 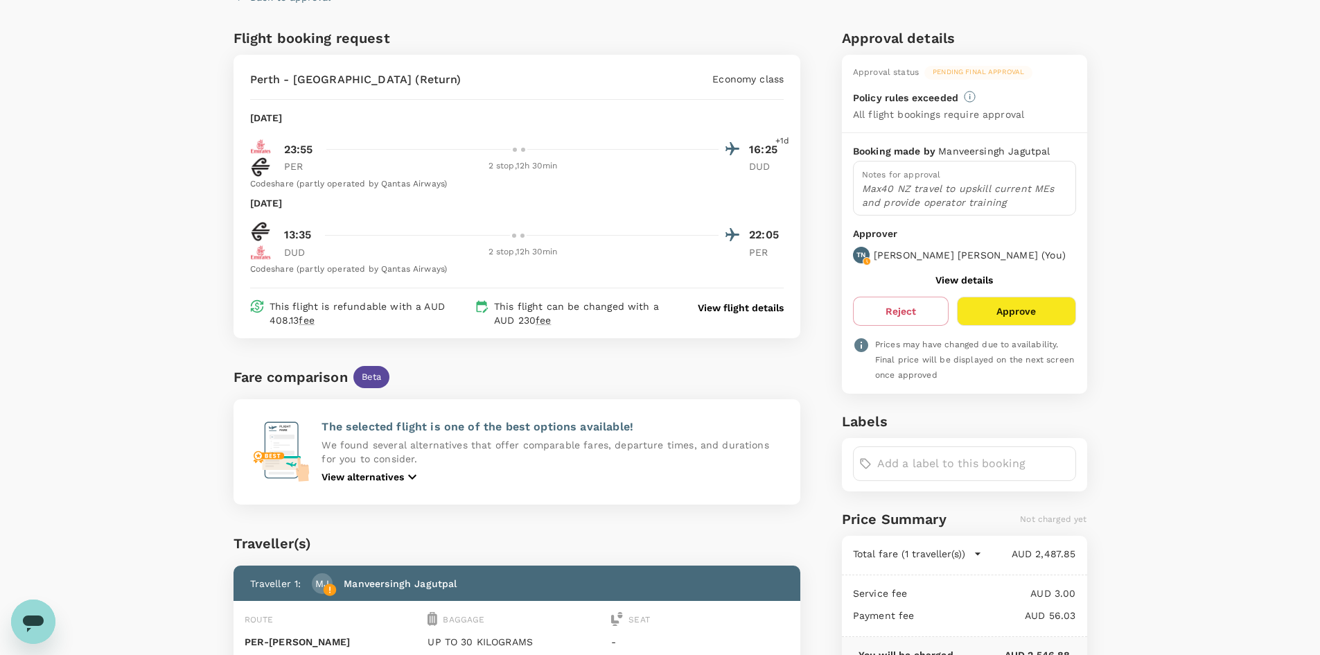 I want to click on input: Add a label to this booking, so click(x=974, y=464).